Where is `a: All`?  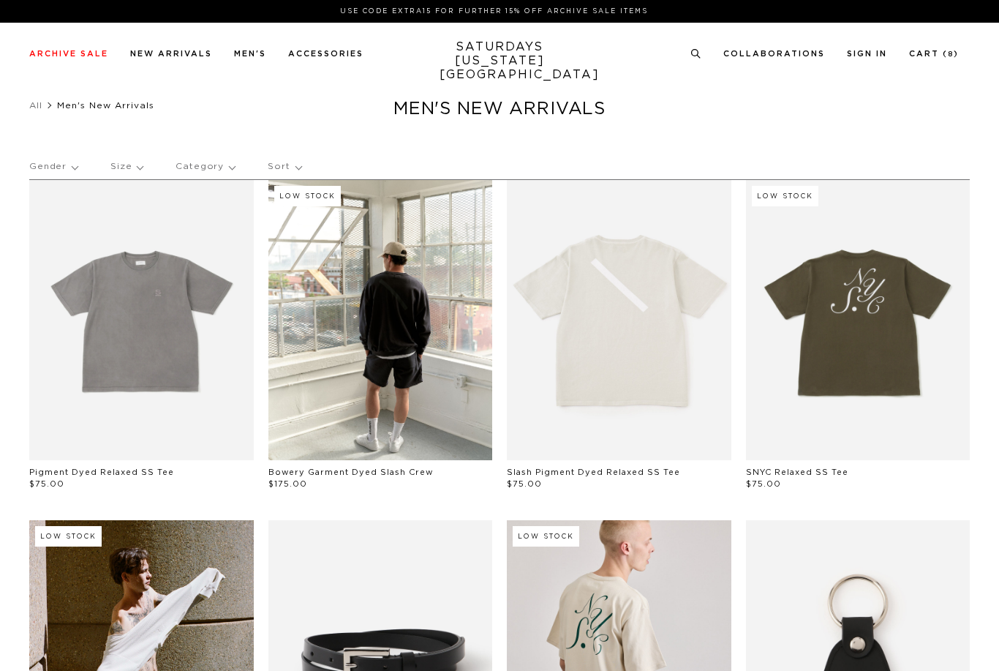
a: All is located at coordinates (36, 105).